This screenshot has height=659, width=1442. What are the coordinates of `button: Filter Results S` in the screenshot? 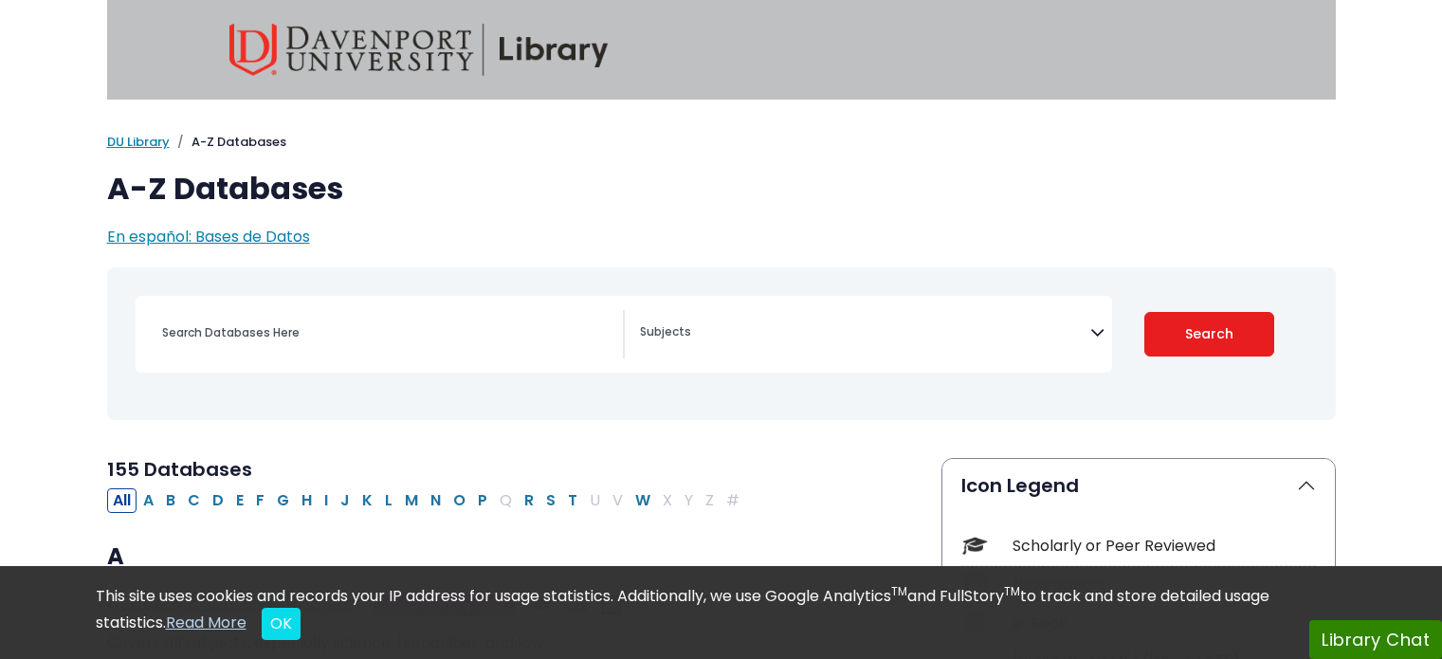 It's located at (551, 501).